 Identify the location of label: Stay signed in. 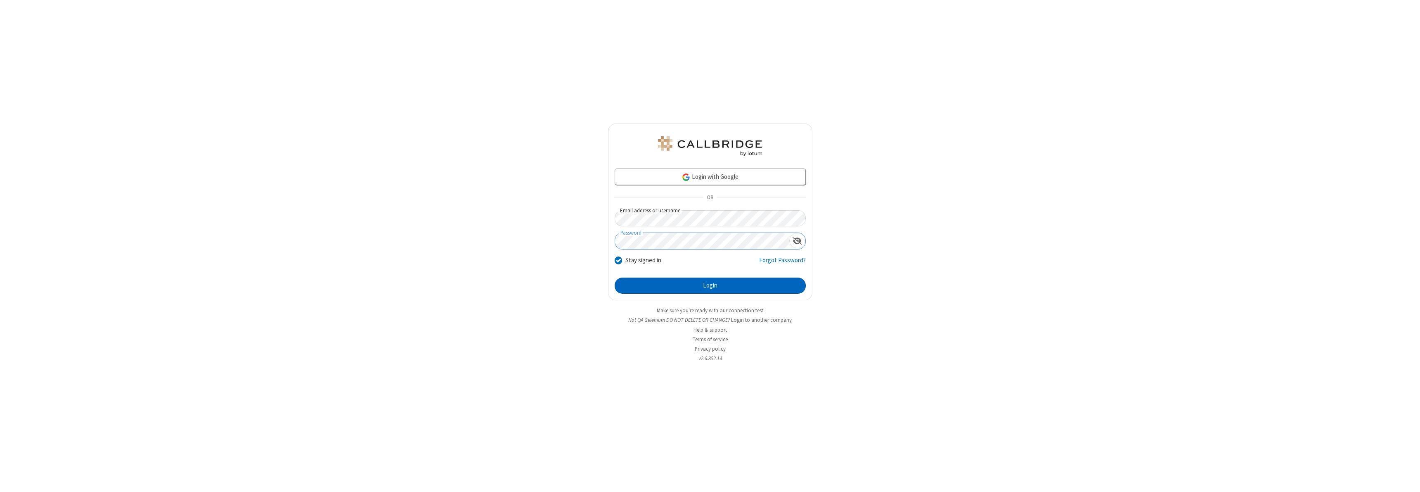
(643, 260).